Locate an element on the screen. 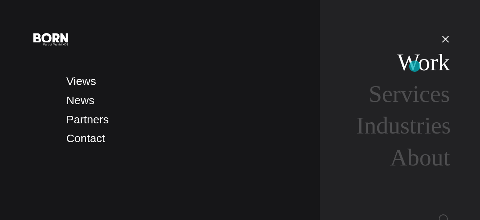 This screenshot has width=480, height=220. a: Contact is located at coordinates (86, 138).